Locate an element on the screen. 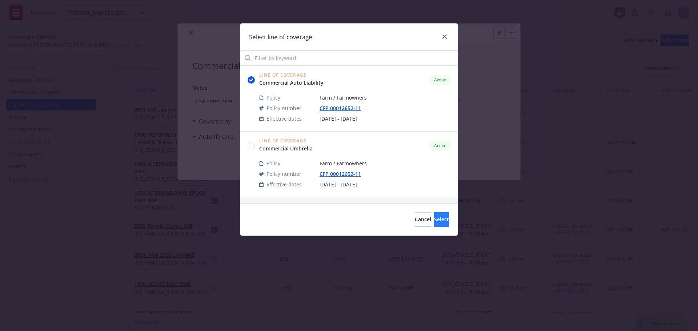 This screenshot has width=698, height=331. span: Cancel is located at coordinates (423, 219).